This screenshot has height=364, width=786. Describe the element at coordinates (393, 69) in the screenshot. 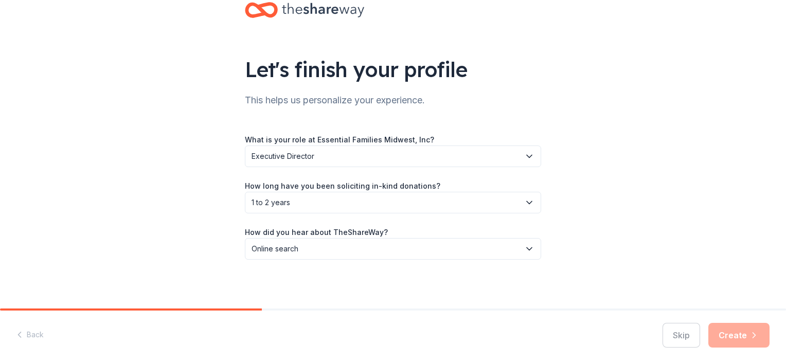

I see `div: Let's finish your profile` at that location.